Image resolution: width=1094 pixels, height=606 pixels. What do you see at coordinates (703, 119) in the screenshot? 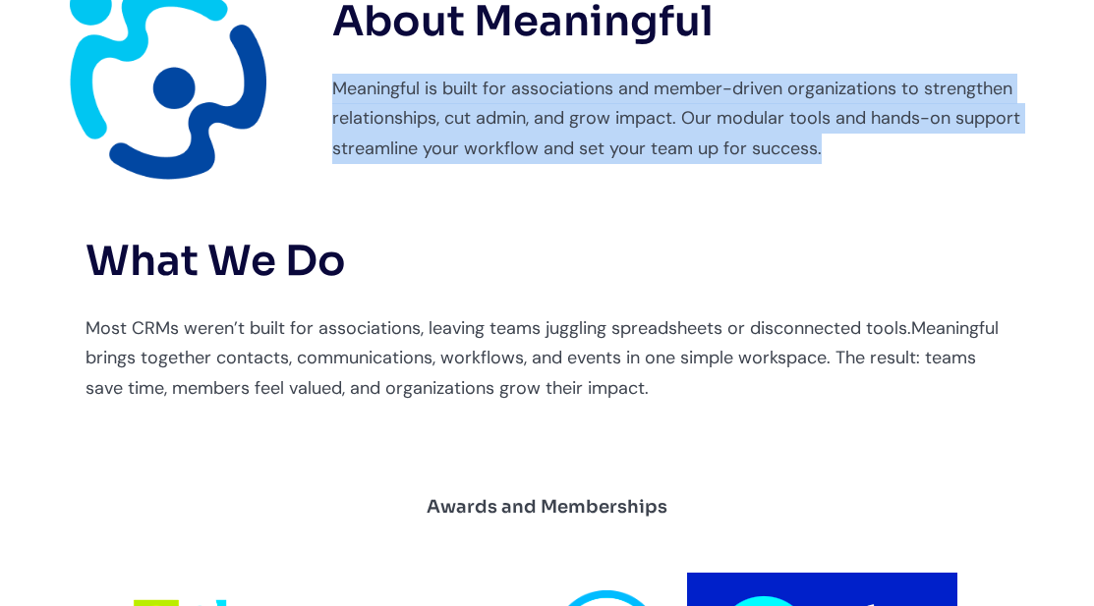
I see `p: Meaningful is built for associations and member-driven organizations to strengthen relationships,...` at bounding box center [703, 119].